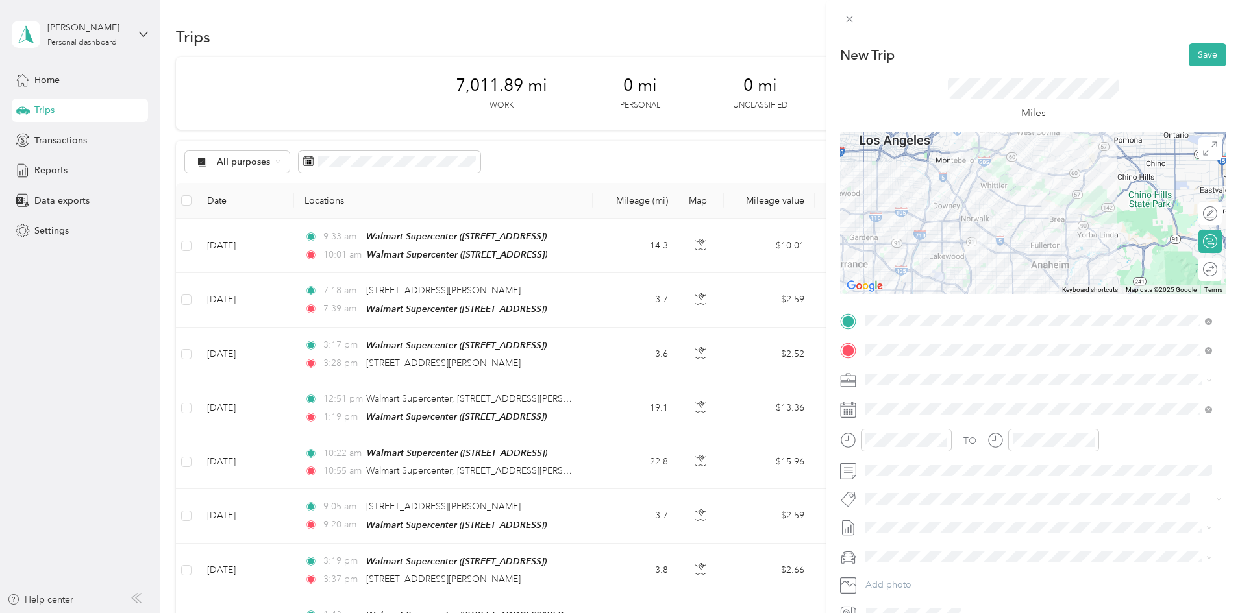 This screenshot has height=613, width=1240. I want to click on button: Save, so click(1207, 55).